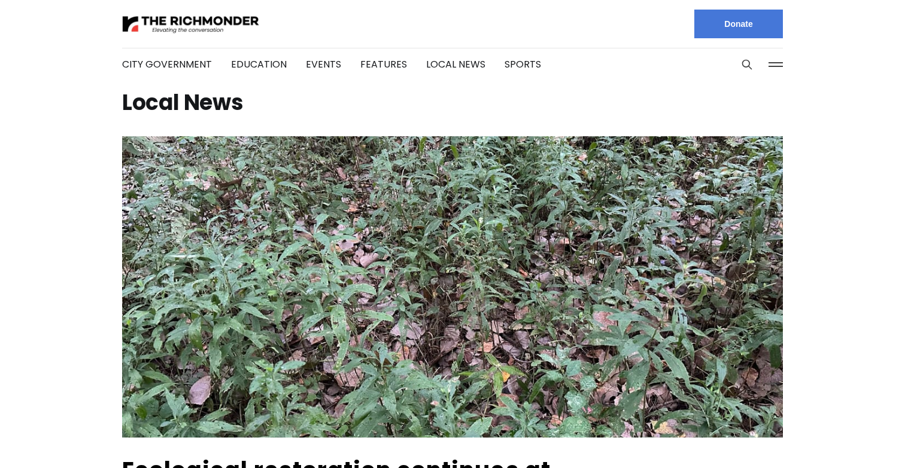 This screenshot has height=468, width=905. I want to click on a: Features, so click(383, 64).